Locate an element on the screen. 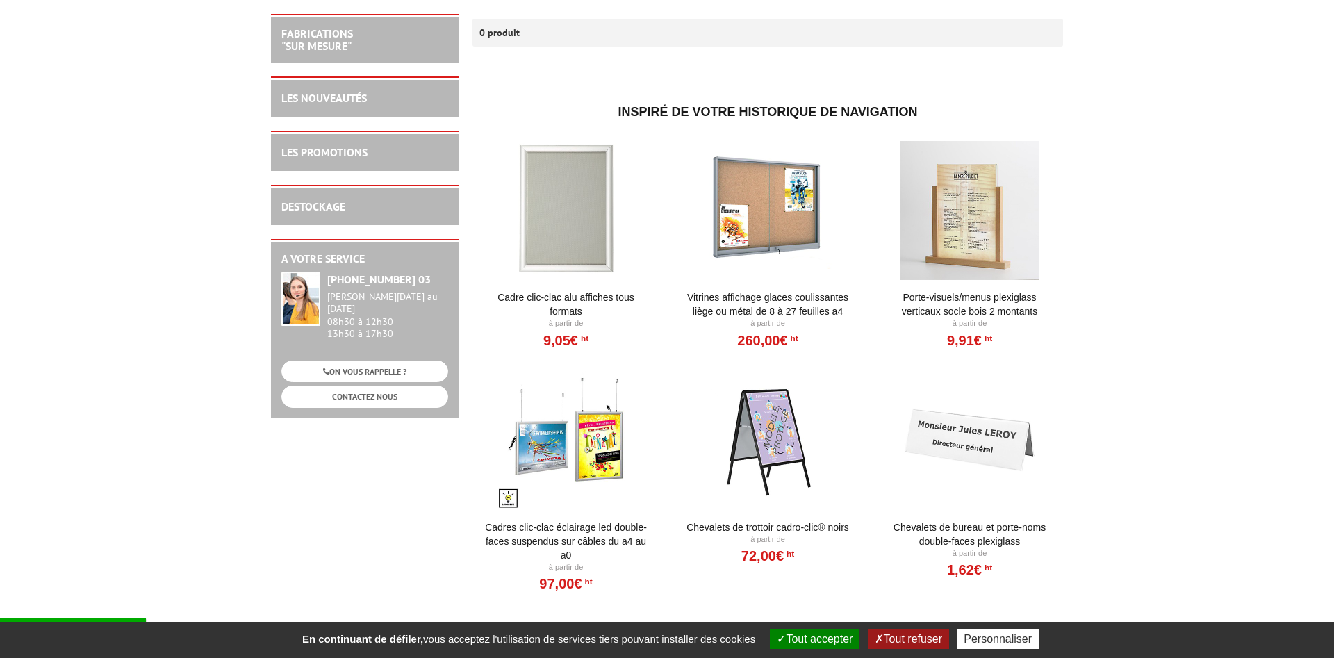  a: 9,05€HT is located at coordinates (565, 340).